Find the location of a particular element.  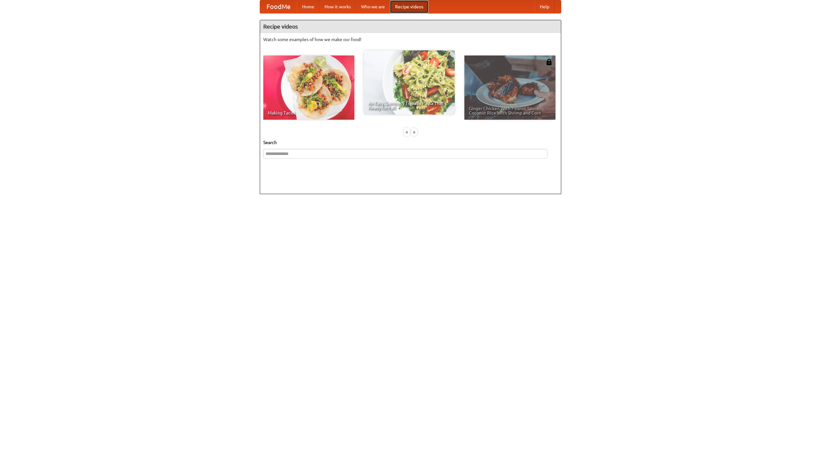

span: Making Tacos is located at coordinates (309, 113).